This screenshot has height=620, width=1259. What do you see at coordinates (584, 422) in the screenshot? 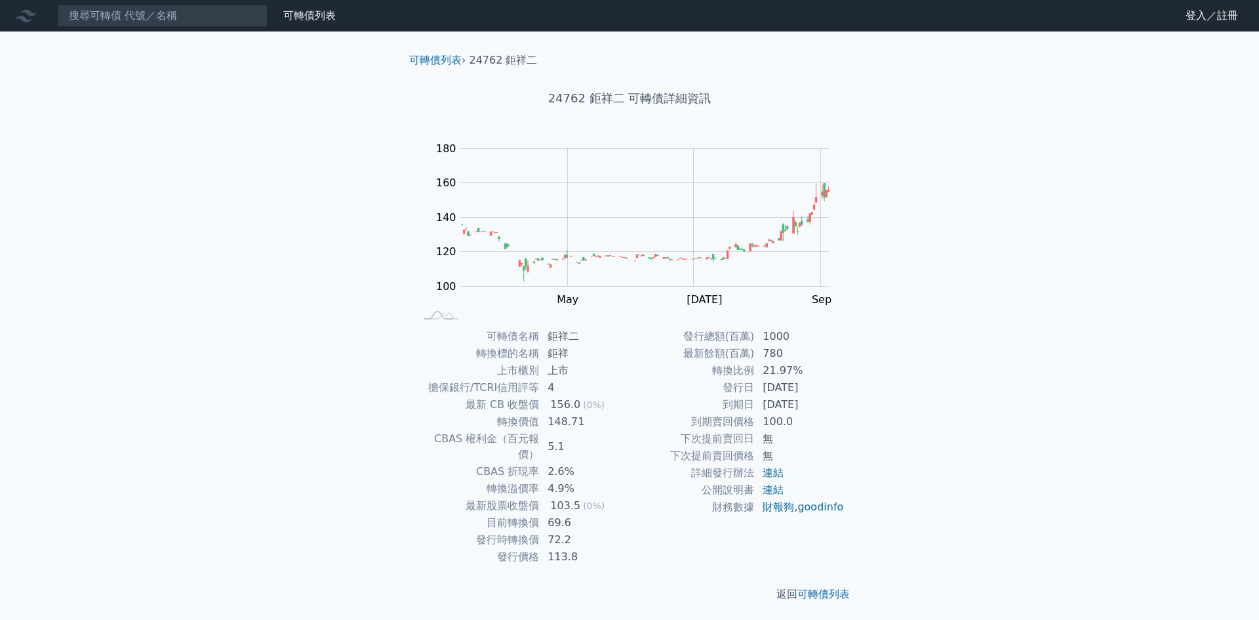
I see `td: 148.71` at bounding box center [584, 422].